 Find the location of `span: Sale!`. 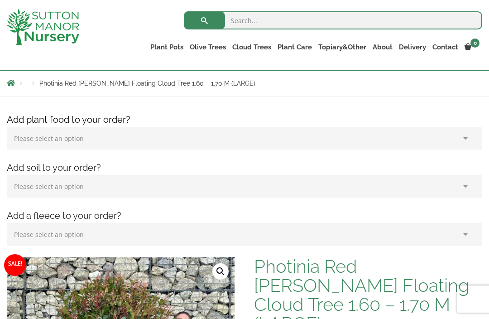

span: Sale! is located at coordinates (15, 265).